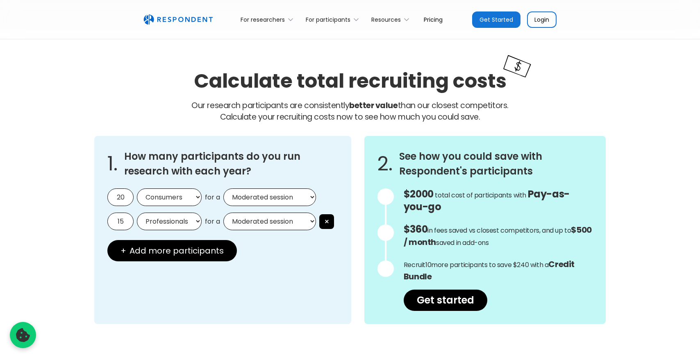  Describe the element at coordinates (498, 236) in the screenshot. I see `p: in fees saved vs closest competitors, and up to saved in add-ons` at that location.